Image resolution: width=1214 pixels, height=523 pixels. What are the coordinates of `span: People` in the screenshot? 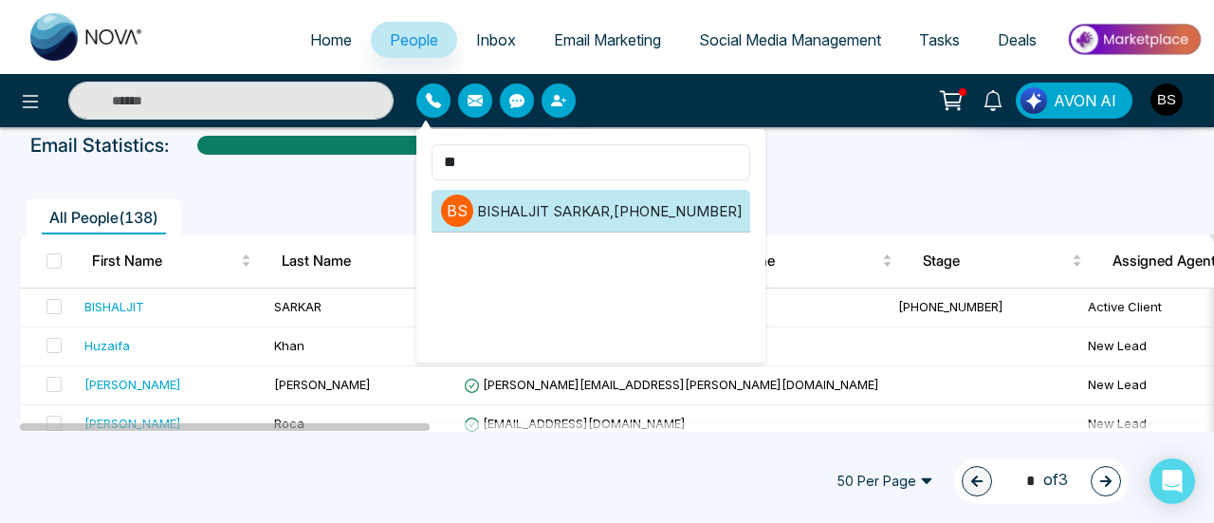 It's located at (413, 40).